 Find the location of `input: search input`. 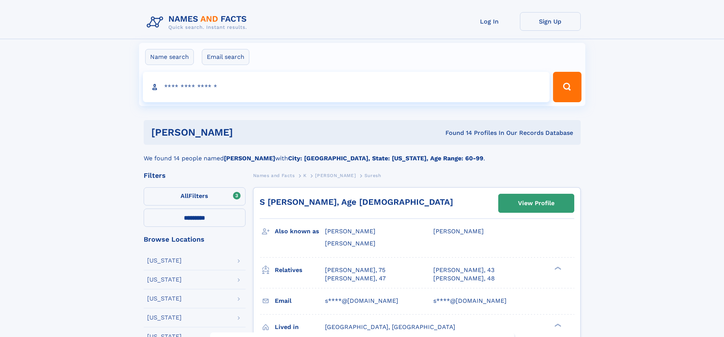

input: search input is located at coordinates (346, 87).